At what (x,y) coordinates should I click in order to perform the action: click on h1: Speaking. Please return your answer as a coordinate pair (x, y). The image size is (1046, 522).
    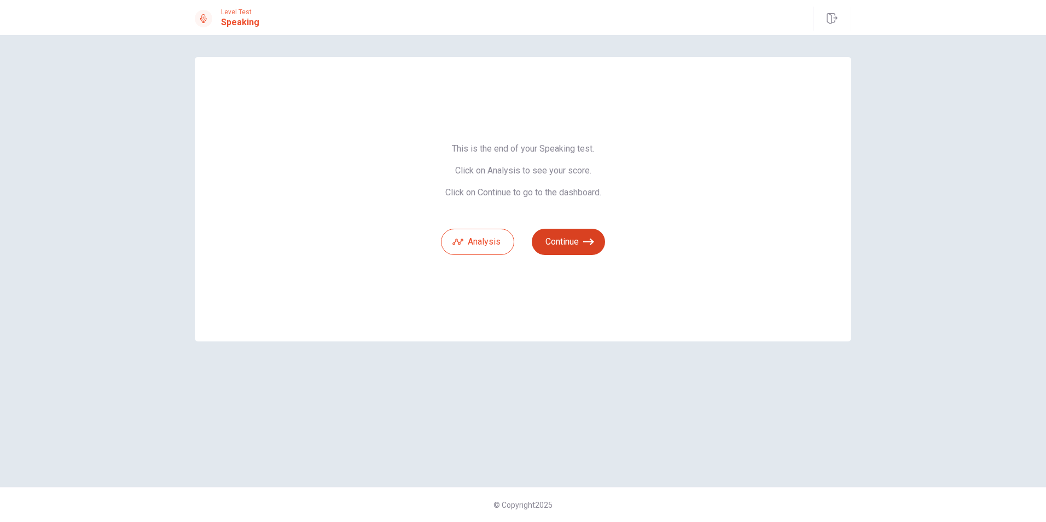
    Looking at the image, I should click on (240, 22).